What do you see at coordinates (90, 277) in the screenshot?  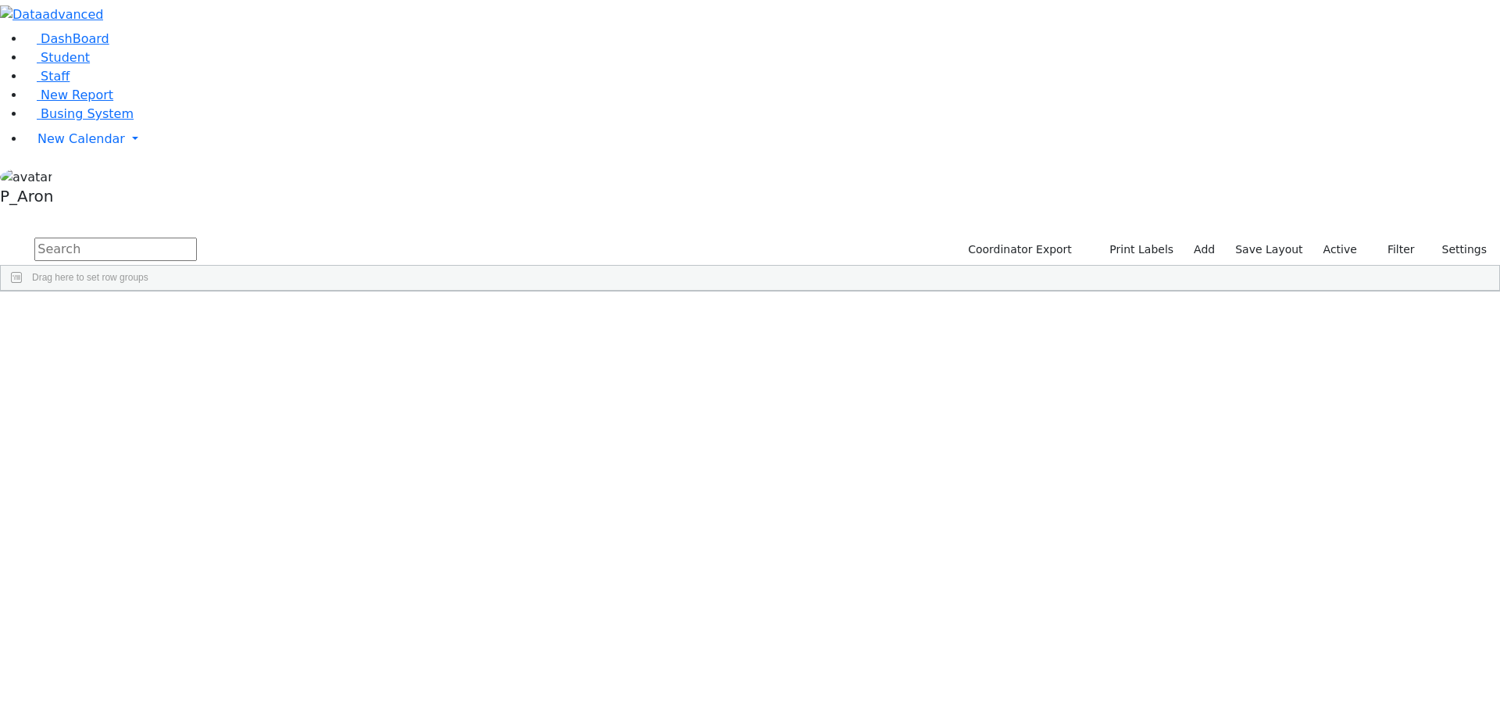 I see `span: Drag here to set row groups` at bounding box center [90, 277].